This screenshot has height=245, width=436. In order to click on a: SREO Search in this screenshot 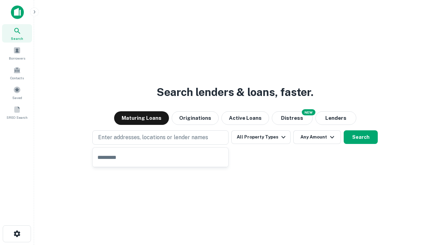, I will do `click(17, 112)`.